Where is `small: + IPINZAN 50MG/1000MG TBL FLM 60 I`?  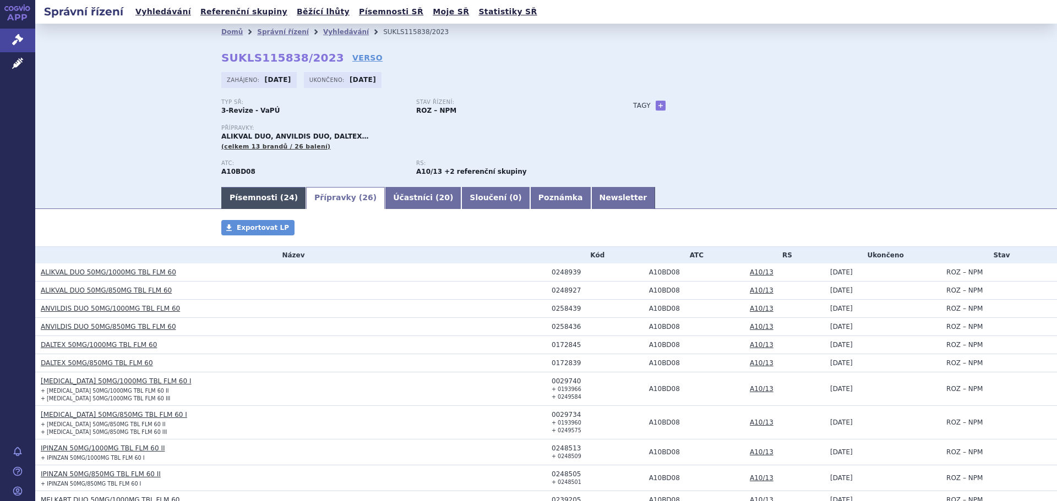
small: + IPINZAN 50MG/1000MG TBL FLM 60 I is located at coordinates (92, 458).